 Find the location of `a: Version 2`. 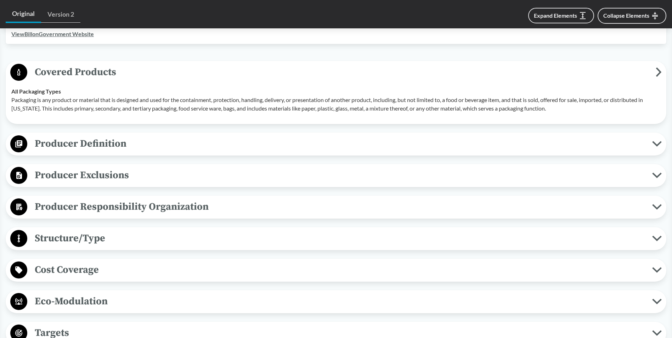

a: Version 2 is located at coordinates (61, 15).